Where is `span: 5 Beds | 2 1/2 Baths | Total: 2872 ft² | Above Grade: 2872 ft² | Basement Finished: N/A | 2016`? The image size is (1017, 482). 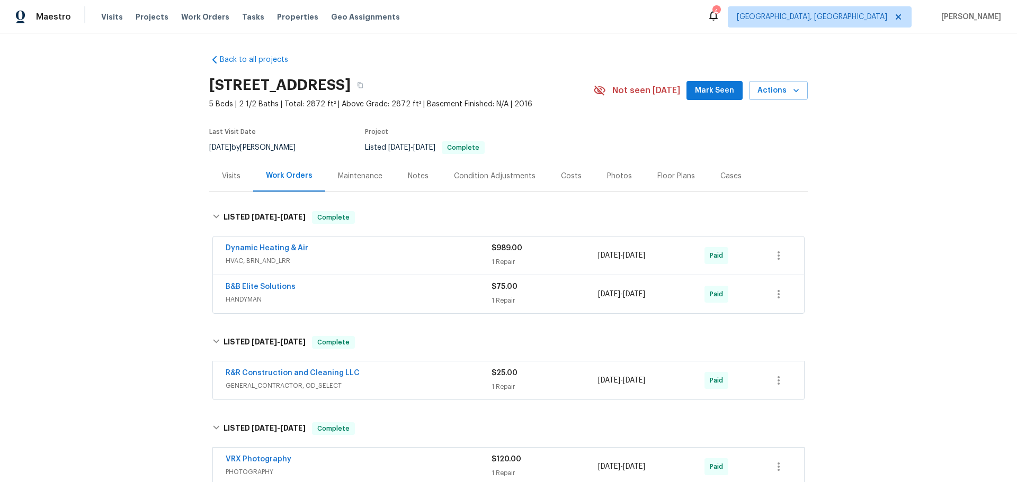 span: 5 Beds | 2 1/2 Baths | Total: 2872 ft² | Above Grade: 2872 ft² | Basement Finished: N/A | 2016 is located at coordinates (401, 104).